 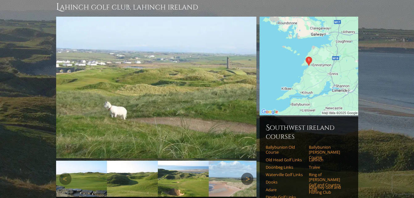 What do you see at coordinates (309, 132) in the screenshot?
I see `h6: Southwest Ireland Courses` at bounding box center [309, 132].